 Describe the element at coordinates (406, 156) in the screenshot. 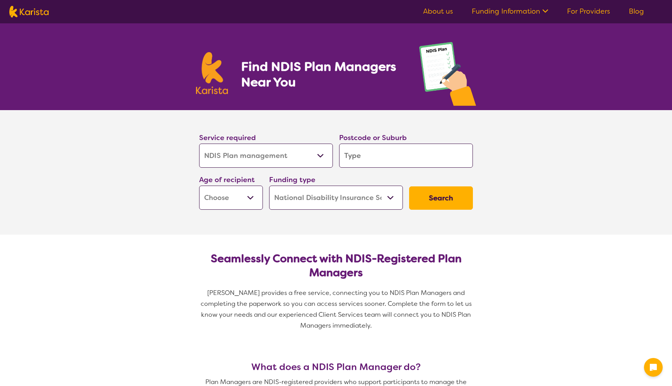

I see `input: Type` at that location.